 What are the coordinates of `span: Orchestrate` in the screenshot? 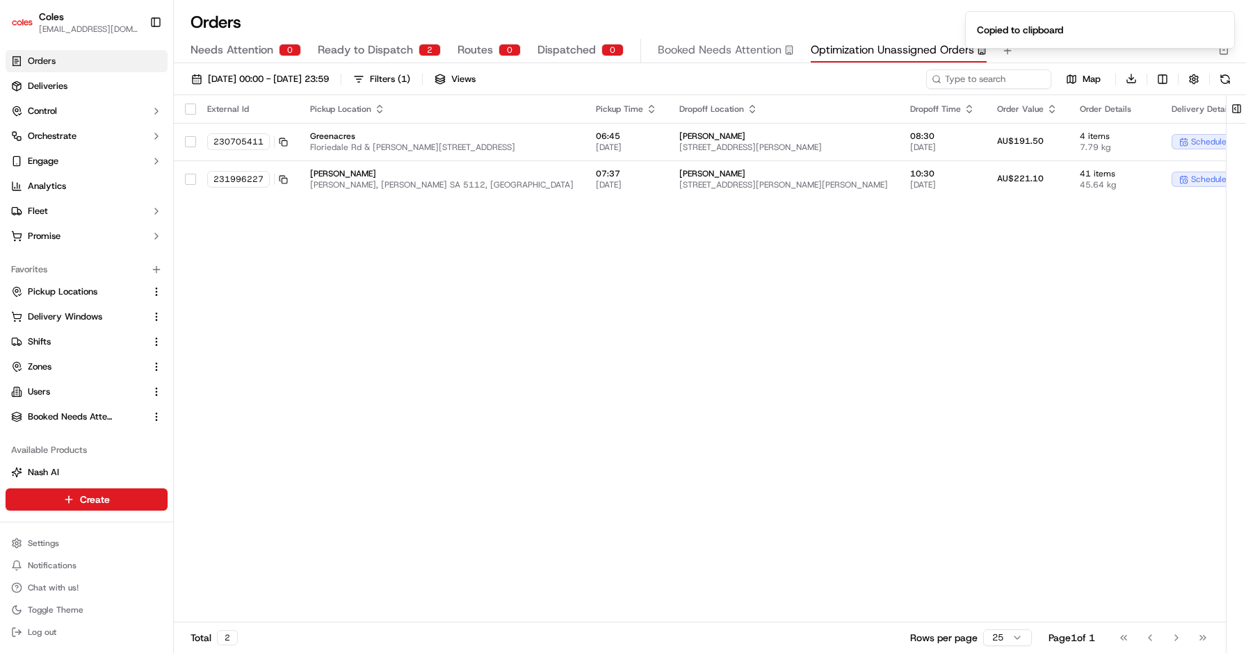 It's located at (52, 136).